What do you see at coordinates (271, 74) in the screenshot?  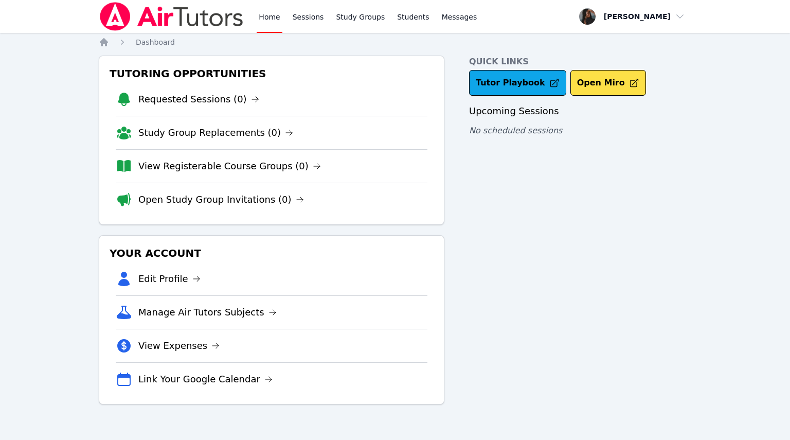 I see `h3: Tutoring Opportunities` at bounding box center [271, 74].